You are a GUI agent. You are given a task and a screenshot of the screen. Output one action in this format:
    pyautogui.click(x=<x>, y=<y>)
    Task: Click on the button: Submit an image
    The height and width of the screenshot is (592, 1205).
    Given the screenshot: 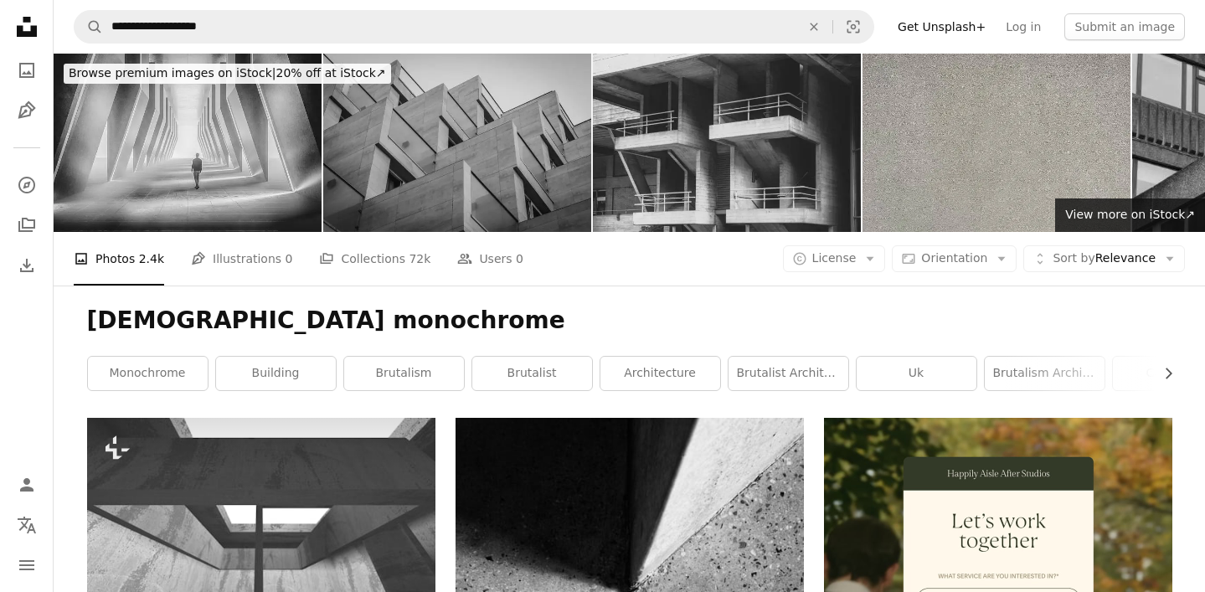 What is the action you would take?
    pyautogui.click(x=1124, y=27)
    